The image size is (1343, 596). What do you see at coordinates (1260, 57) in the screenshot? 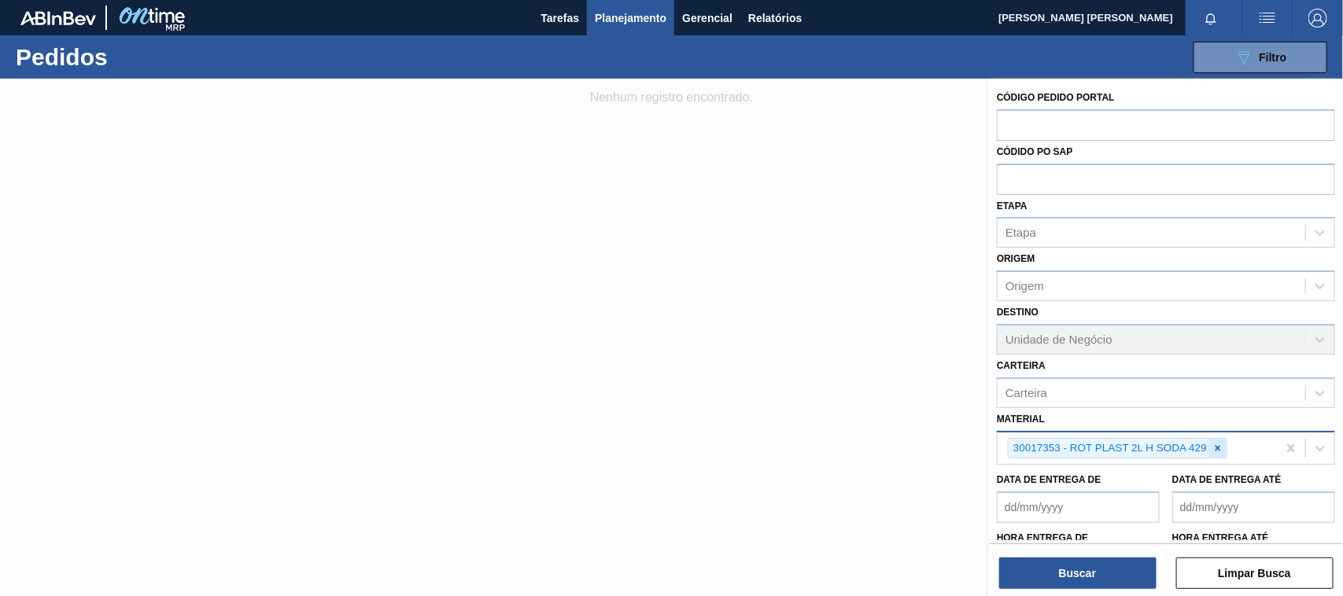
I see `button: Filtro` at bounding box center [1260, 57].